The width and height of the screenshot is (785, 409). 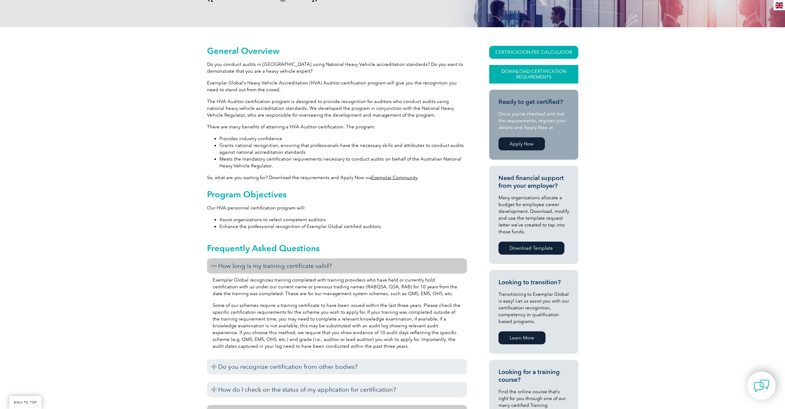 I want to click on p: There are many benefits of attaining a HVA Auditor certification. The program:, so click(x=337, y=127).